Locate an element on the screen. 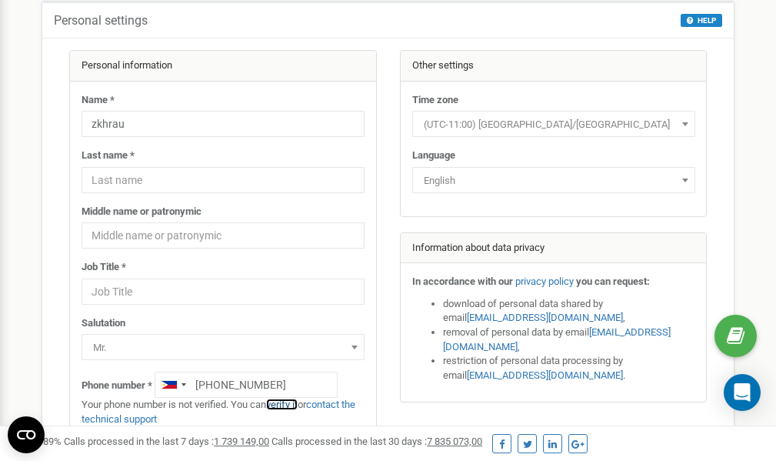 The image size is (776, 461). li: restriction of personal data processing by email . is located at coordinates (569, 368).